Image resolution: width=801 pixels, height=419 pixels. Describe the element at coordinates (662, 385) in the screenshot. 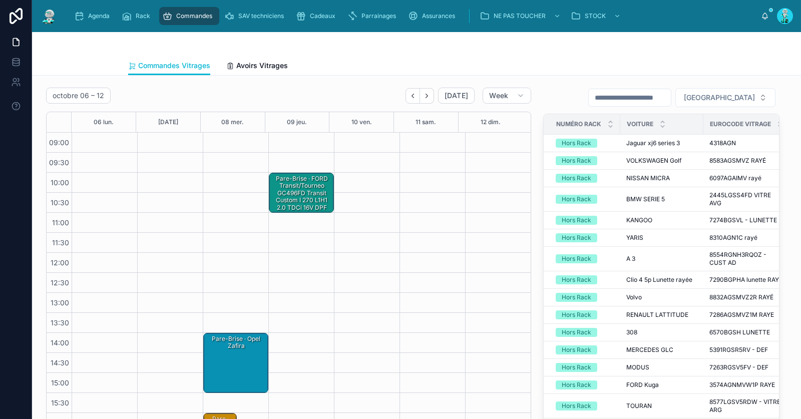

I see `a: FORD Kuga` at that location.